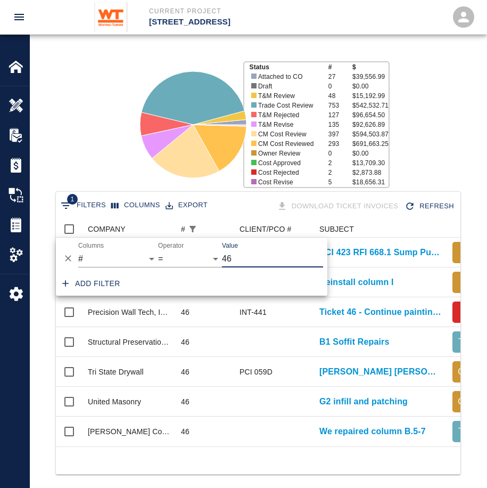  Describe the element at coordinates (129, 342) in the screenshot. I see `div: Structural Preservation Systems, LLC` at that location.